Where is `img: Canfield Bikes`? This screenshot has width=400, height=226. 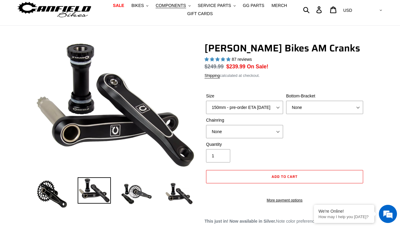
img: Canfield Bikes is located at coordinates (54, 10).